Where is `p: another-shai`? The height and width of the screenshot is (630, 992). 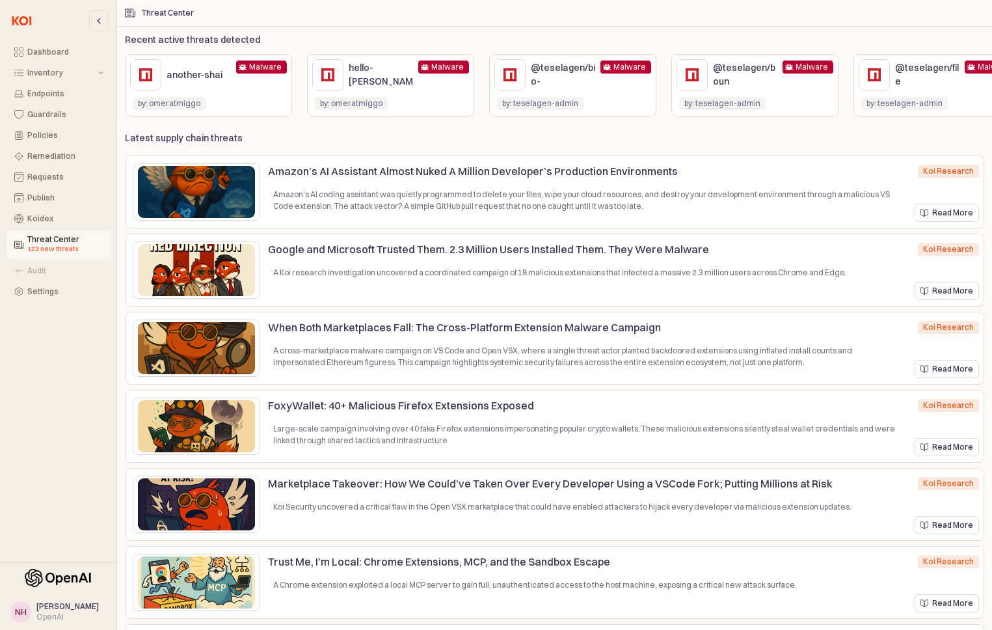 p: another-shai is located at coordinates (198, 75).